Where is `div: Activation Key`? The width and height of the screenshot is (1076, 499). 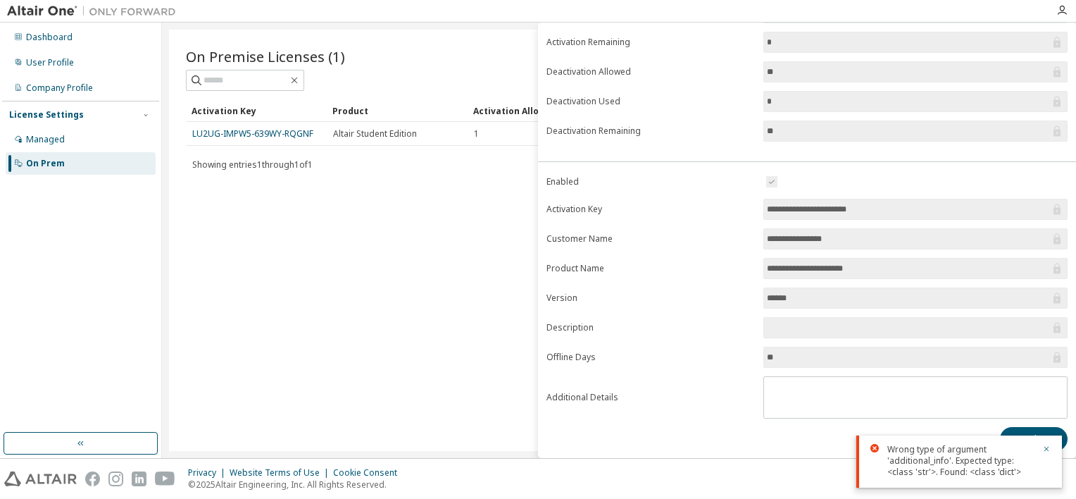 div: Activation Key is located at coordinates (256, 111).